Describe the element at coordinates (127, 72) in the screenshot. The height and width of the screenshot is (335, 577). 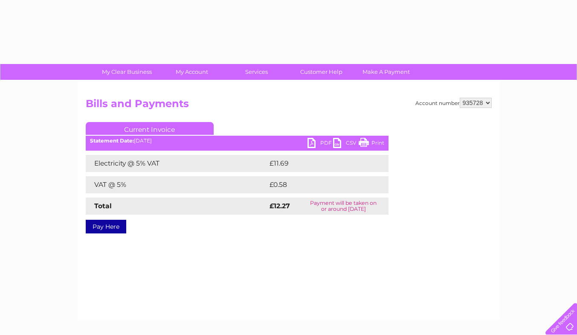
I see `a: My Clear Business` at that location.